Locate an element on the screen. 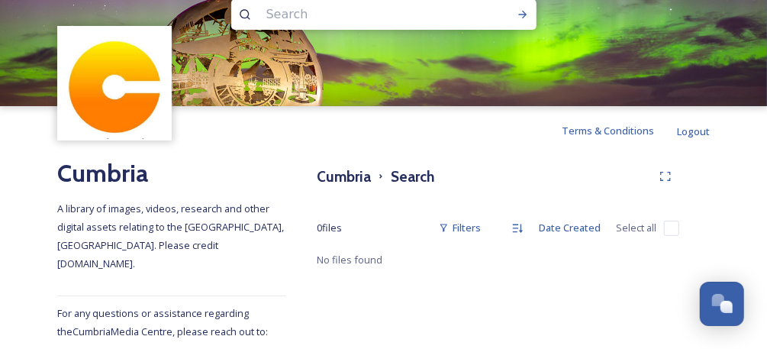  div: Filters is located at coordinates (460, 228).